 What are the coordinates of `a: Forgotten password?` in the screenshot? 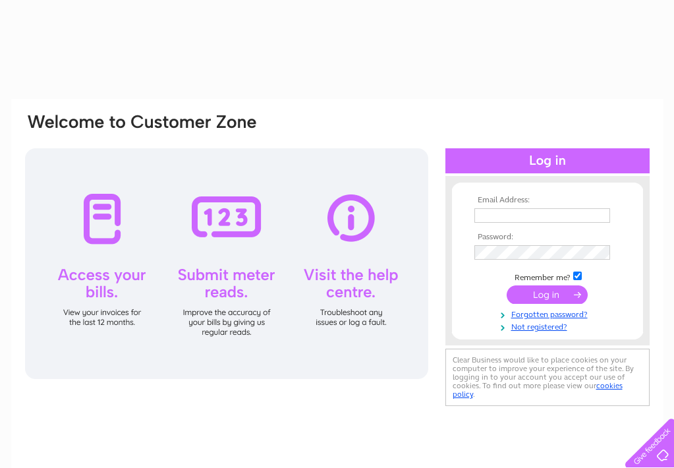 It's located at (549, 313).